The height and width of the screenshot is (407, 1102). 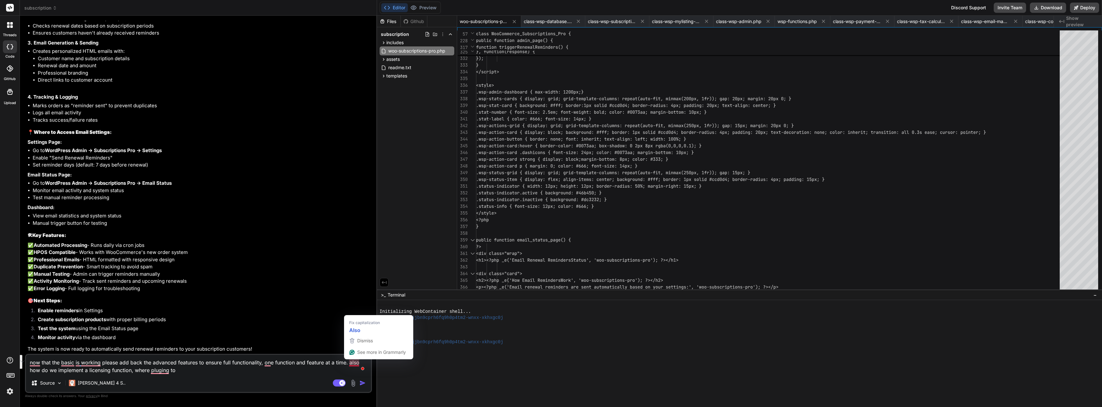 What do you see at coordinates (968, 8) in the screenshot?
I see `div: Discord Support` at bounding box center [968, 8].